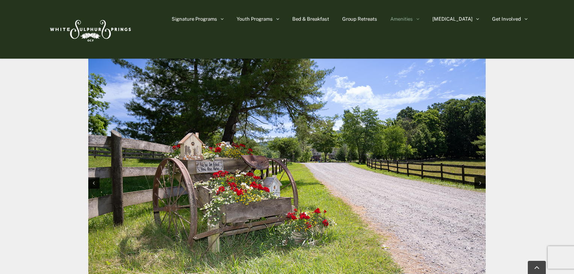  What do you see at coordinates (402, 19) in the screenshot?
I see `span: Amenities` at bounding box center [402, 19].